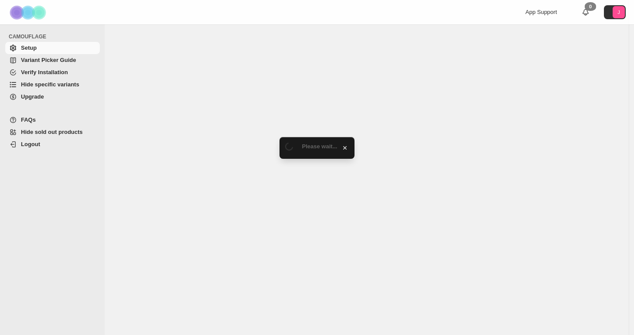 Image resolution: width=634 pixels, height=335 pixels. I want to click on a: Hide sold out products, so click(52, 132).